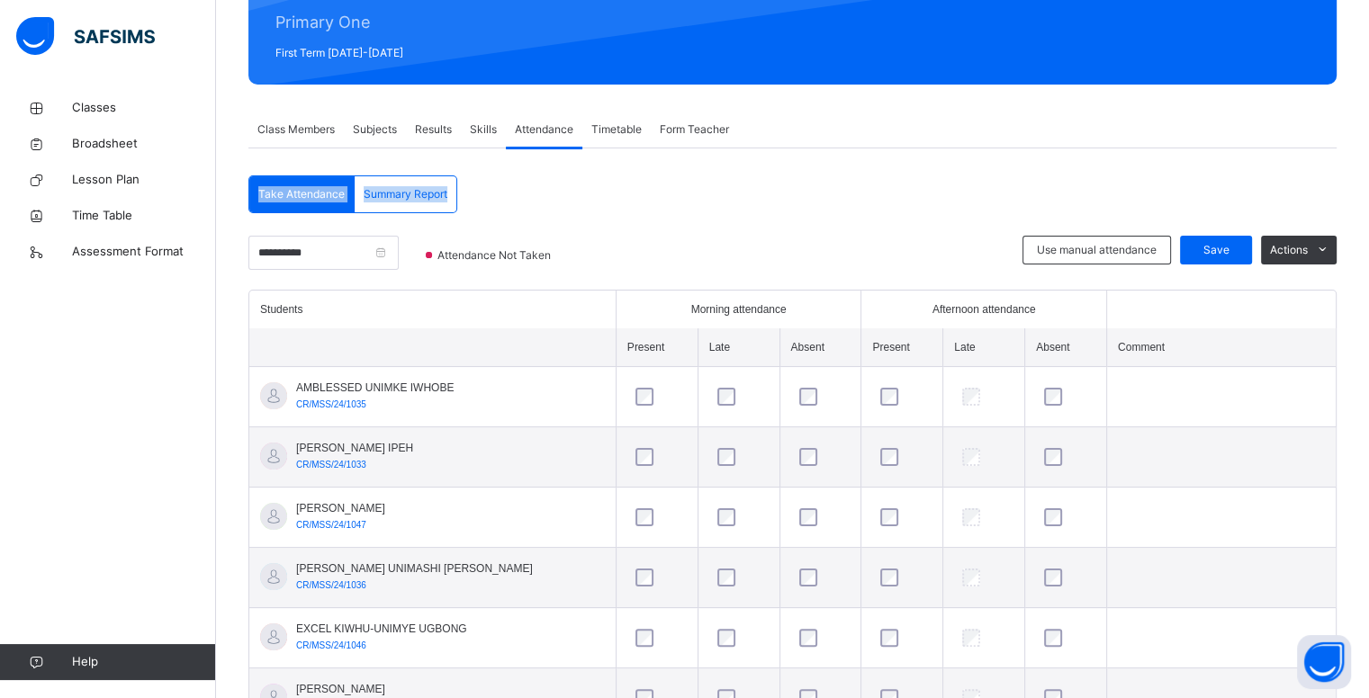 The image size is (1369, 698). I want to click on span: Classes, so click(144, 108).